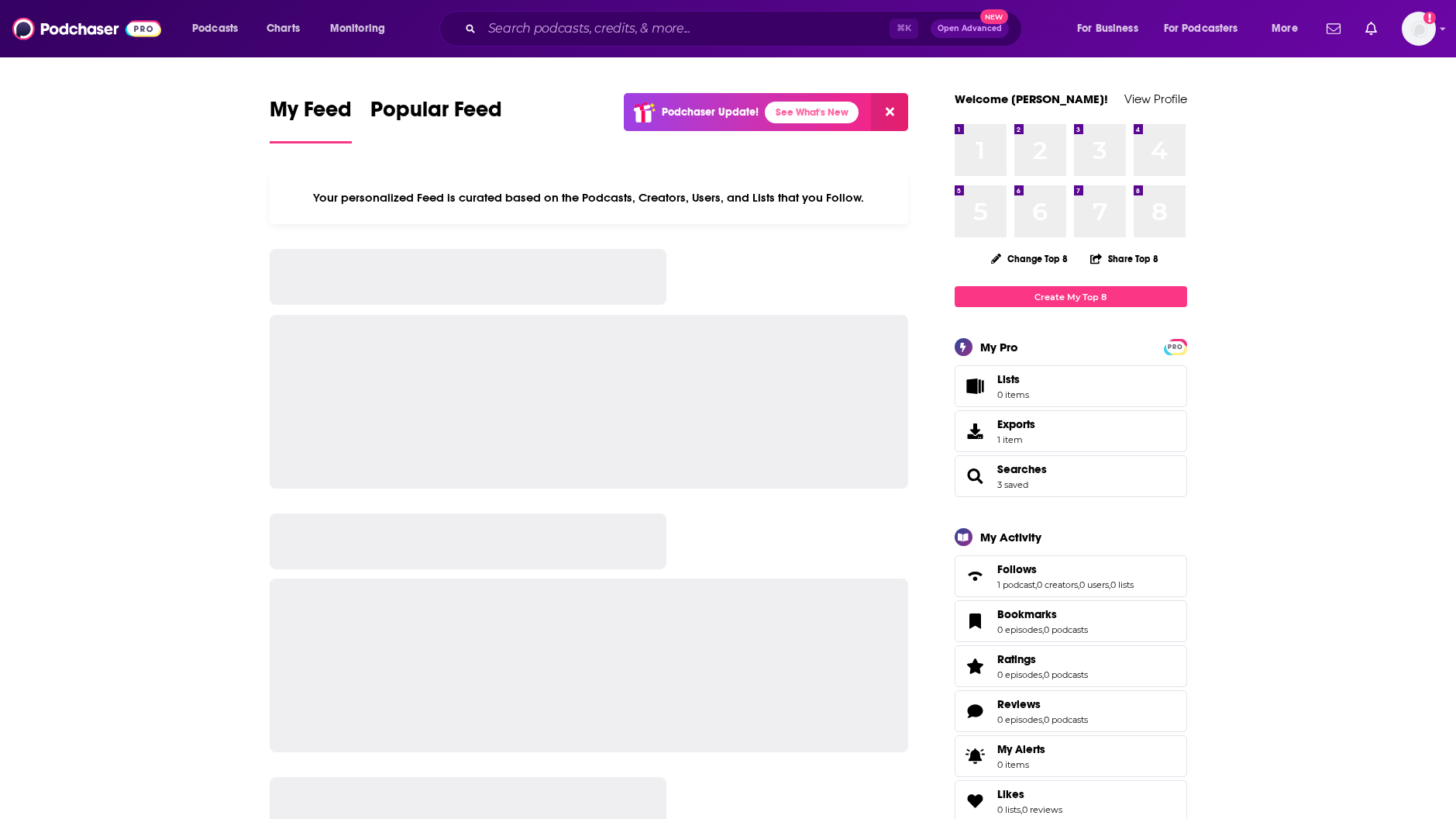 This screenshot has height=819, width=1456. What do you see at coordinates (87, 29) in the screenshot?
I see `img: Podchaser - Follow, Share and Rate Podcasts` at bounding box center [87, 29].